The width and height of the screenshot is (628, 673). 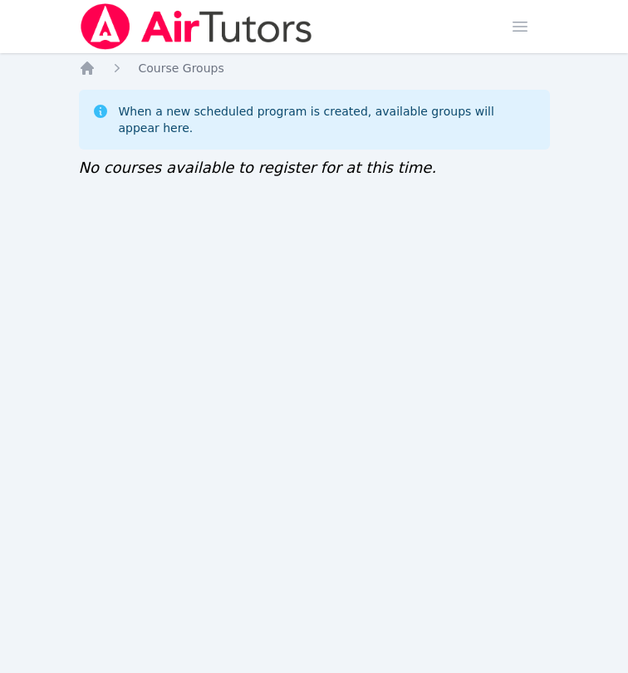 What do you see at coordinates (181, 68) in the screenshot?
I see `a: Course Groups` at bounding box center [181, 68].